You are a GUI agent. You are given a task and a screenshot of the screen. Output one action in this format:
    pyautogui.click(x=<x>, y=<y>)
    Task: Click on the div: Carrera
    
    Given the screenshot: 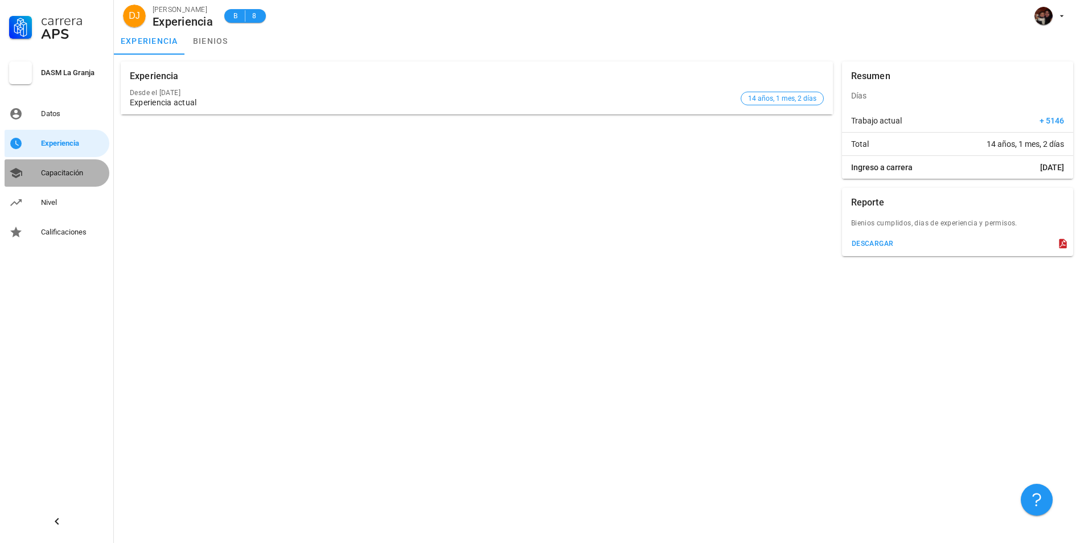 What is the action you would take?
    pyautogui.click(x=73, y=20)
    